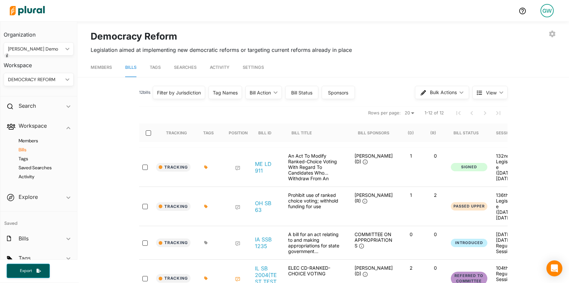  Describe the element at coordinates (40, 176) in the screenshot. I see `h4: Activity` at that location.